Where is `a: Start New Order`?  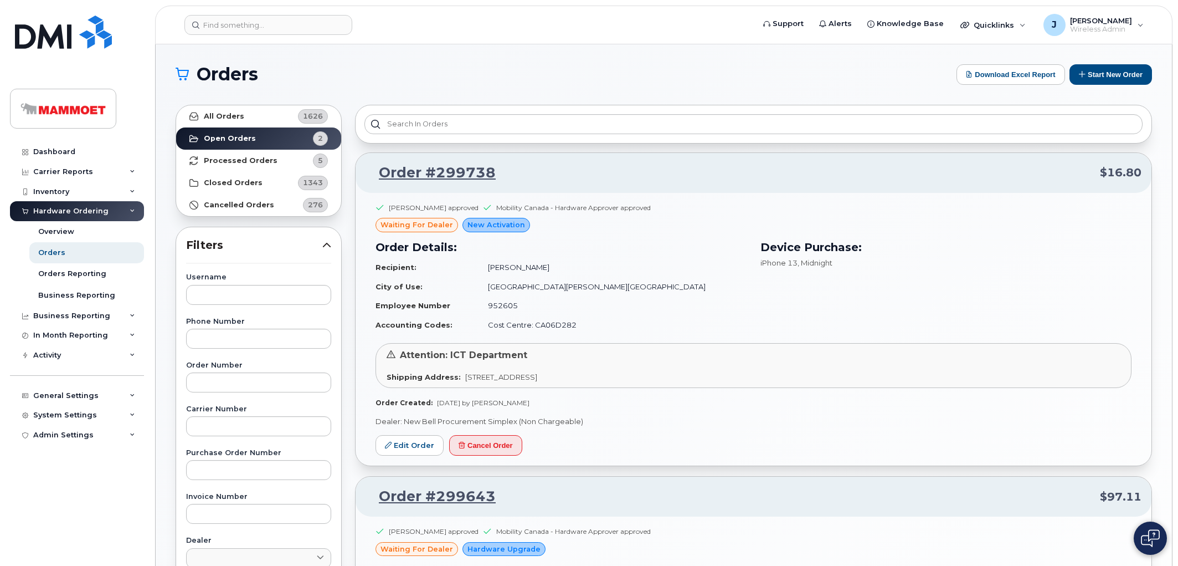
a: Start New Order is located at coordinates (1111, 74).